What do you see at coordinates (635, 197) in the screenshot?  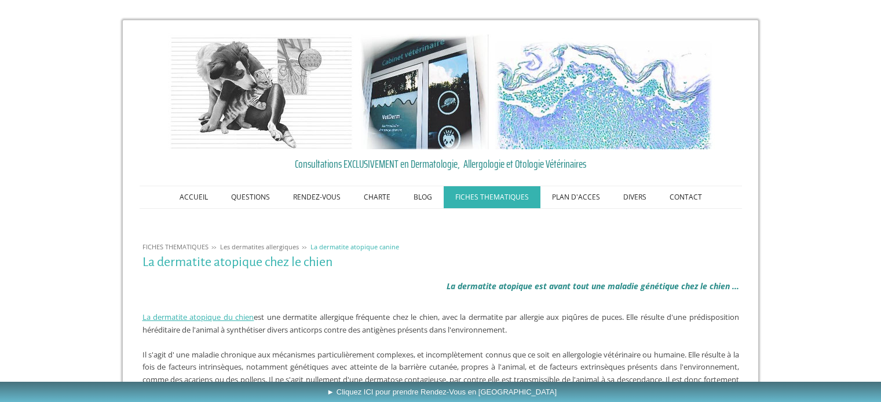 I see `a: DIVERS` at bounding box center [635, 197].